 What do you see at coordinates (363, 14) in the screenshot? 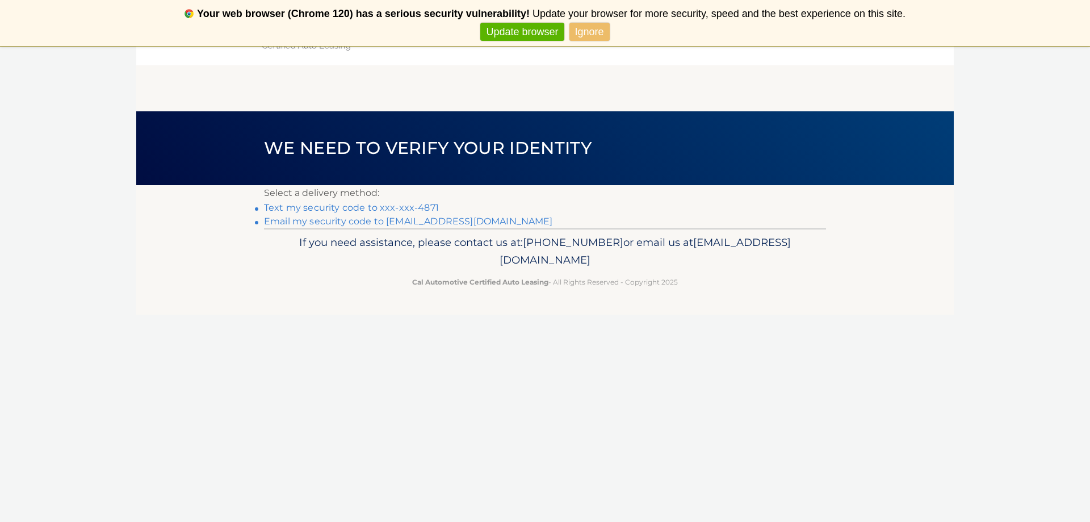
I see `b: Your web browser (Chrome 120) has a serious security vulnerability!` at bounding box center [363, 14].